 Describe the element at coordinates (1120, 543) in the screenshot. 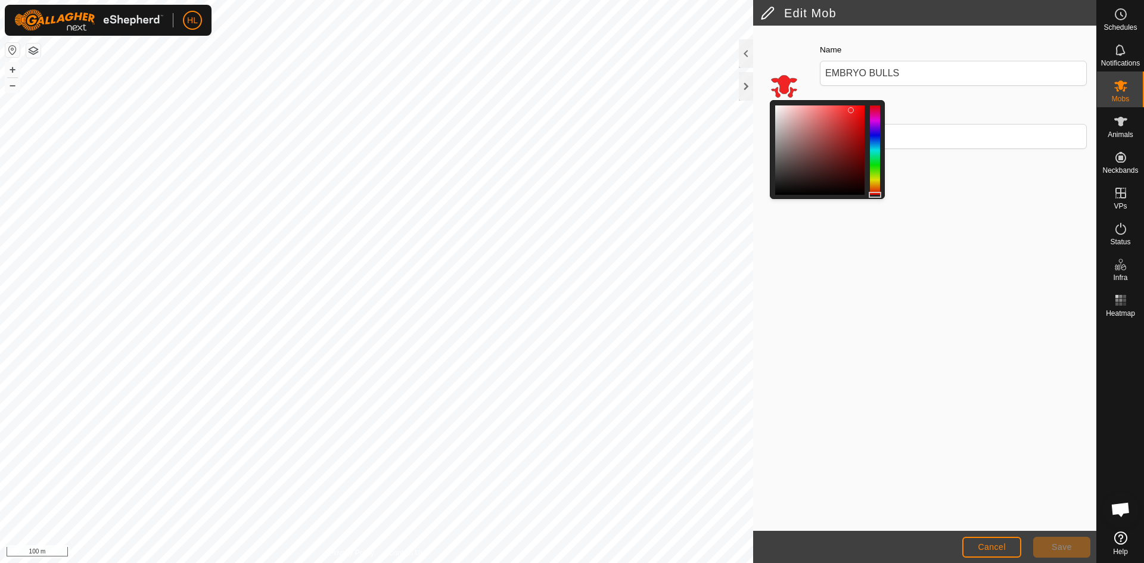

I see `a: Help` at that location.